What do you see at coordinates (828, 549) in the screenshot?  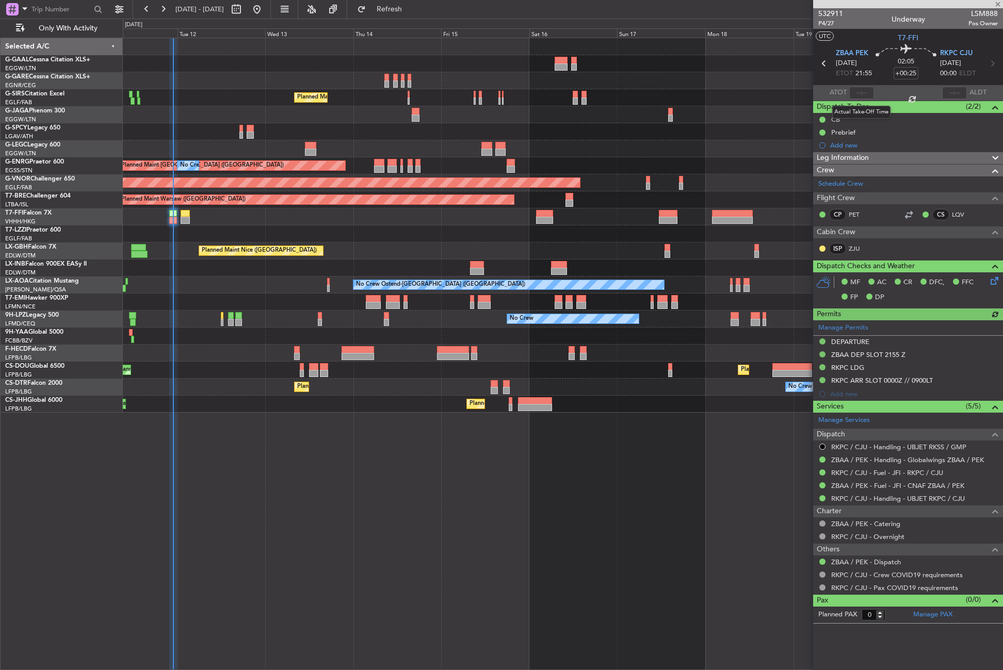 I see `span: Others` at bounding box center [828, 549].